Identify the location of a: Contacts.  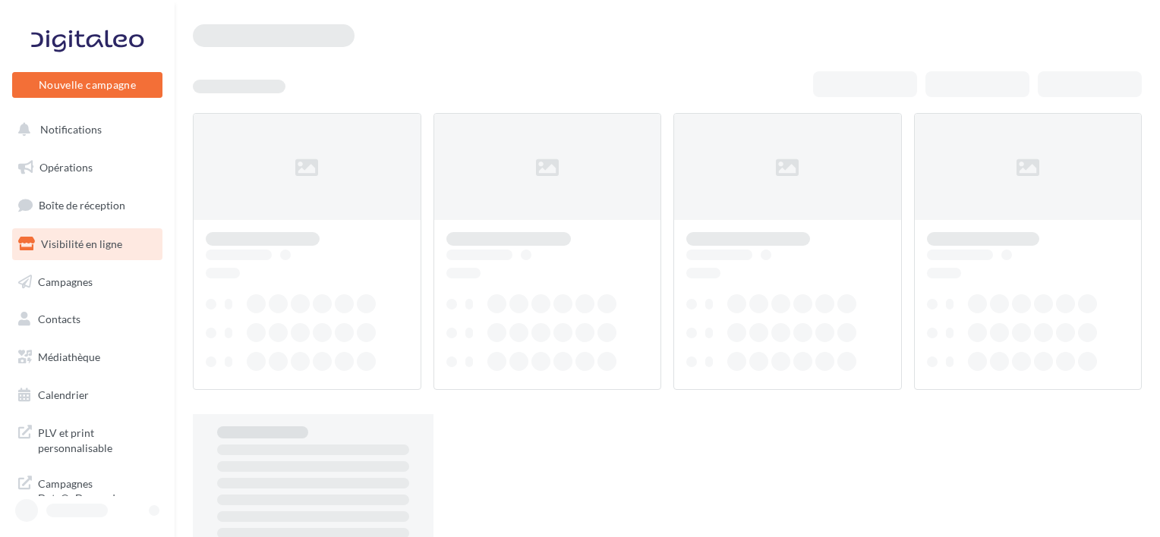
(87, 320).